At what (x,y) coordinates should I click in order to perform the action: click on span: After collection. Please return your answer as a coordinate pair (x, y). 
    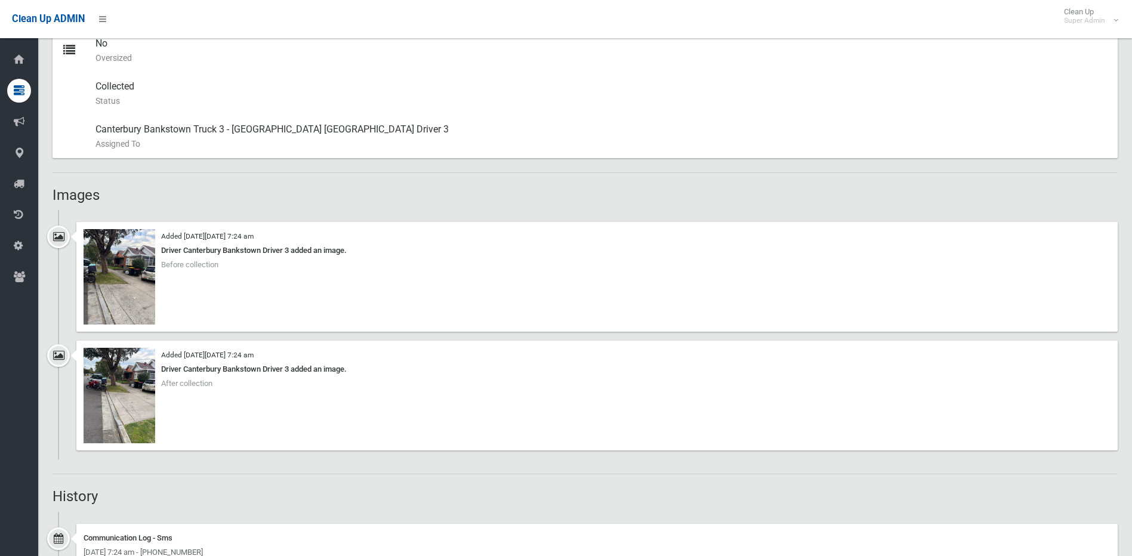
    Looking at the image, I should click on (187, 383).